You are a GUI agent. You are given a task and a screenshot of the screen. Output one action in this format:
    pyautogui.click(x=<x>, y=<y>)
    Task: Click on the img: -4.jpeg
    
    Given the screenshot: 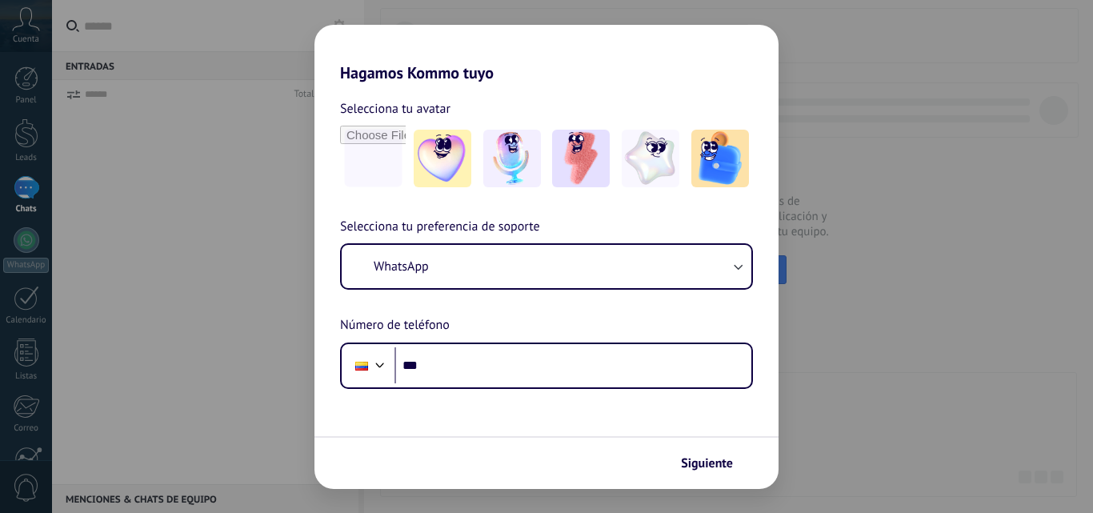 What is the action you would take?
    pyautogui.click(x=650, y=158)
    